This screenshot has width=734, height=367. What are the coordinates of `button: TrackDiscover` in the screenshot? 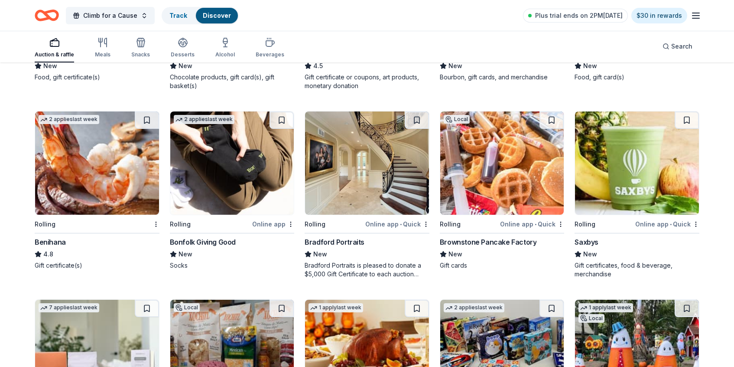 It's located at (200, 16).